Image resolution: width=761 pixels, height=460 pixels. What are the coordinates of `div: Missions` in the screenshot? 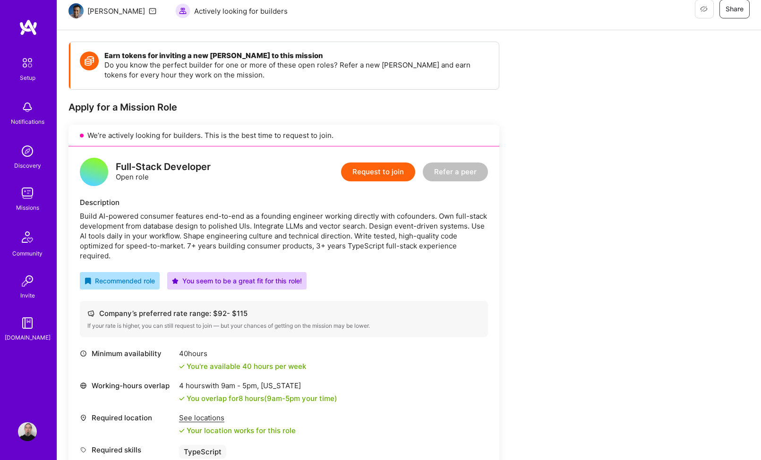 It's located at (27, 207).